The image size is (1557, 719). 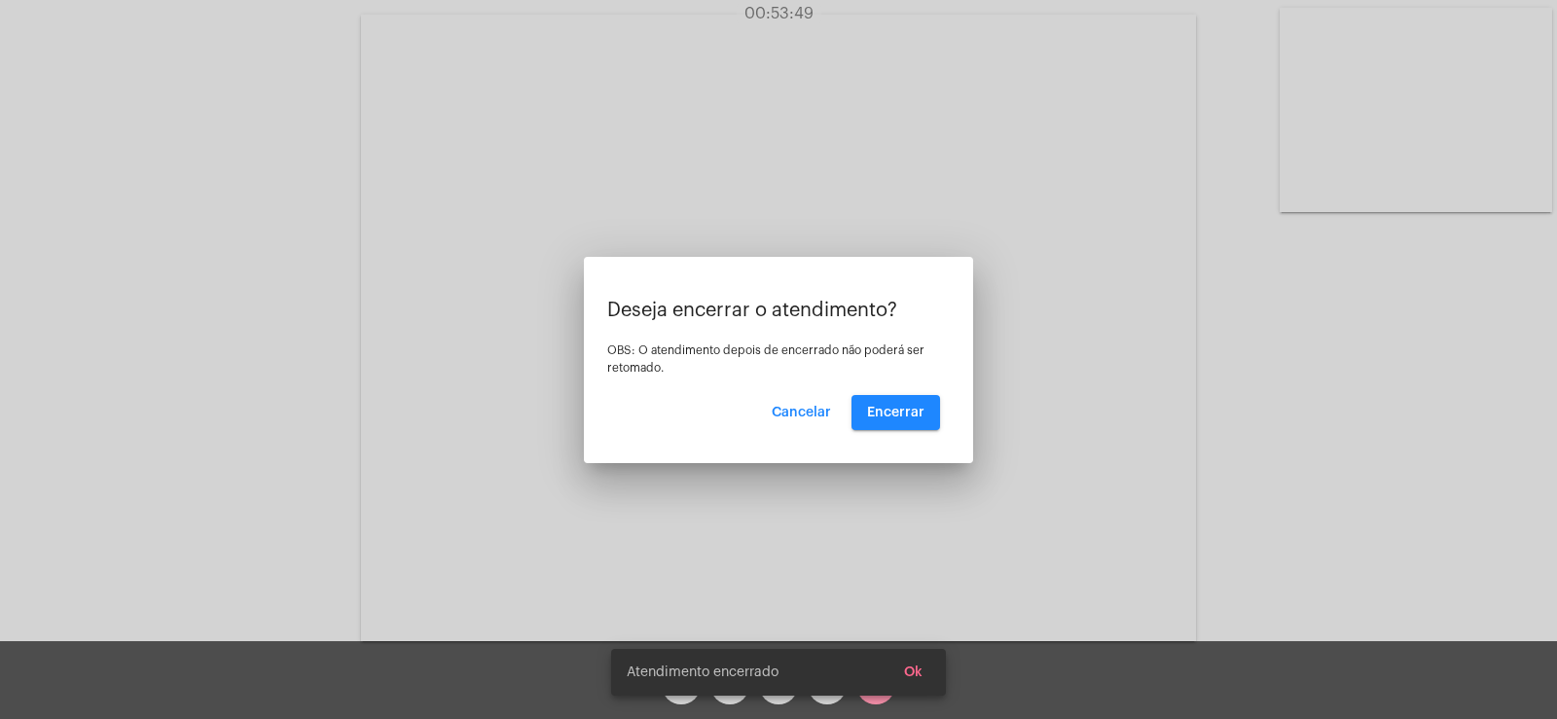 I want to click on span: OBS: O atendimento depois de encerrado não poderá ser retomado., so click(x=766, y=359).